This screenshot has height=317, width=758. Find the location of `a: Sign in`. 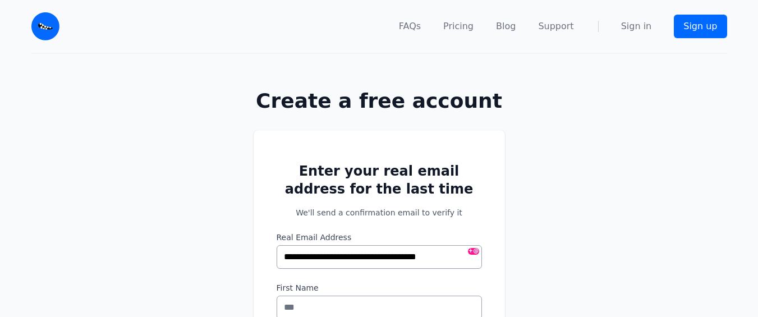

a: Sign in is located at coordinates (636, 26).